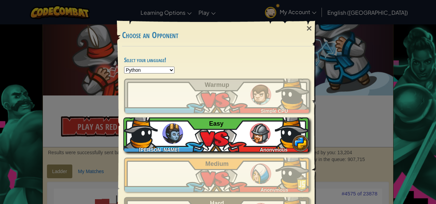 Image resolution: width=436 pixels, height=204 pixels. I want to click on img: humans_ladder_easy.png, so click(260, 133).